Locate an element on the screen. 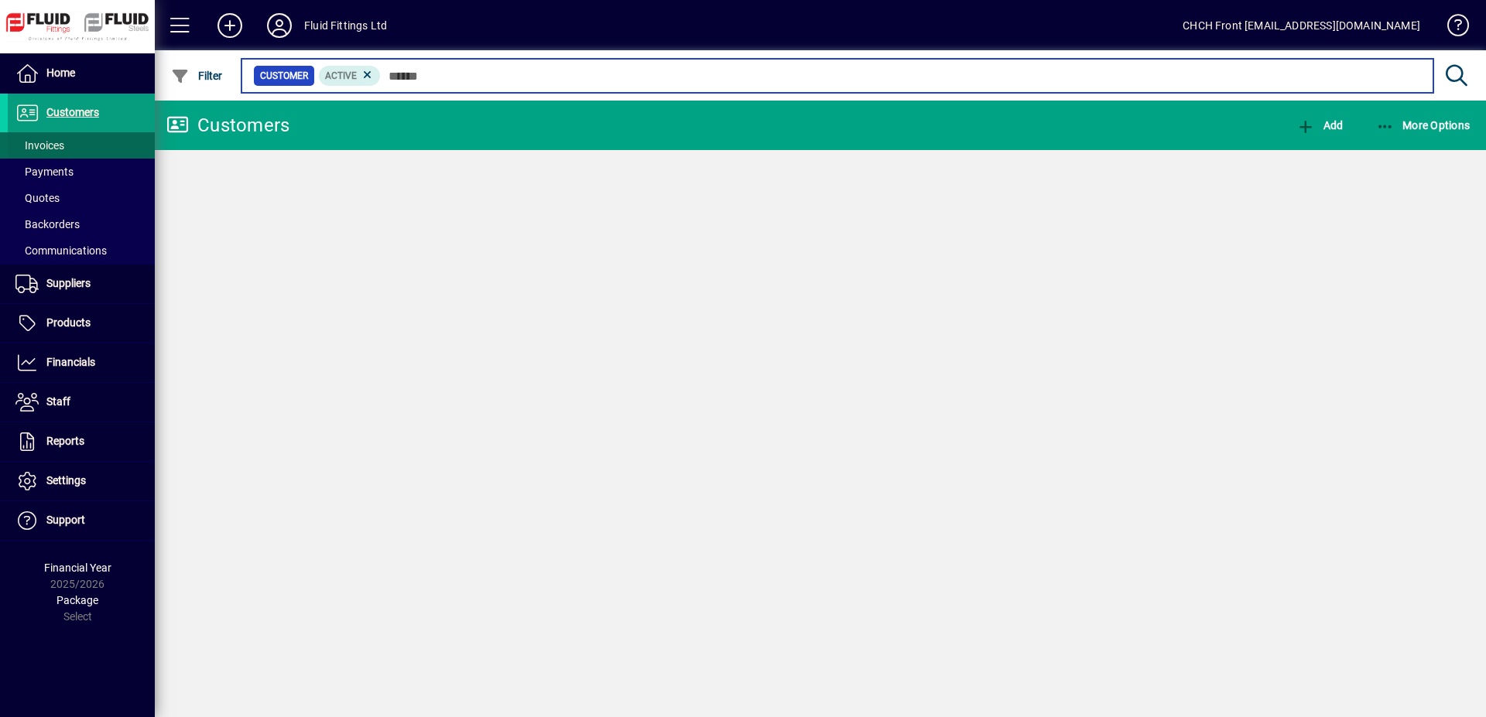  span: Support is located at coordinates (66, 520).